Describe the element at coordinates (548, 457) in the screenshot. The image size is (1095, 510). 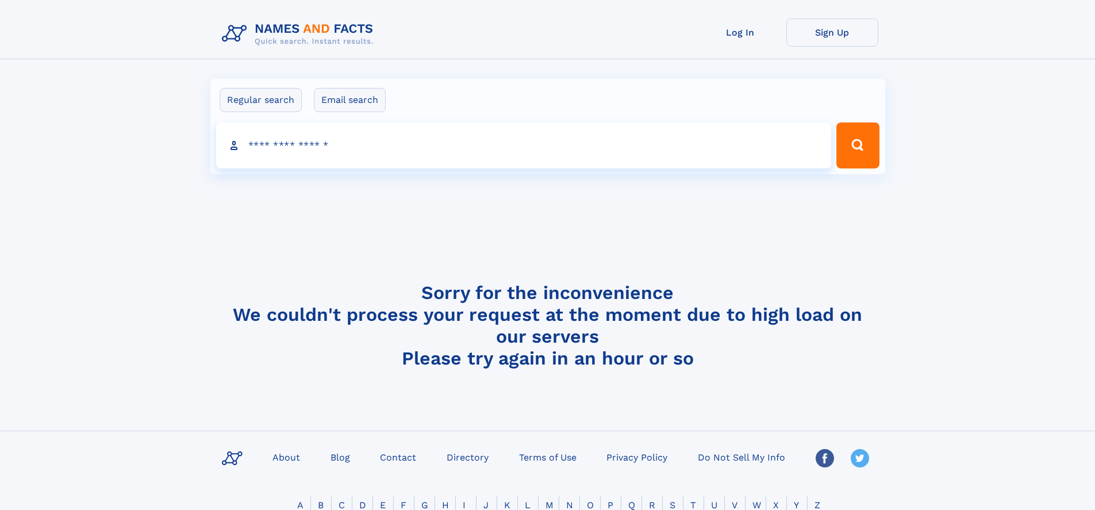
I see `a: Terms of Use` at that location.